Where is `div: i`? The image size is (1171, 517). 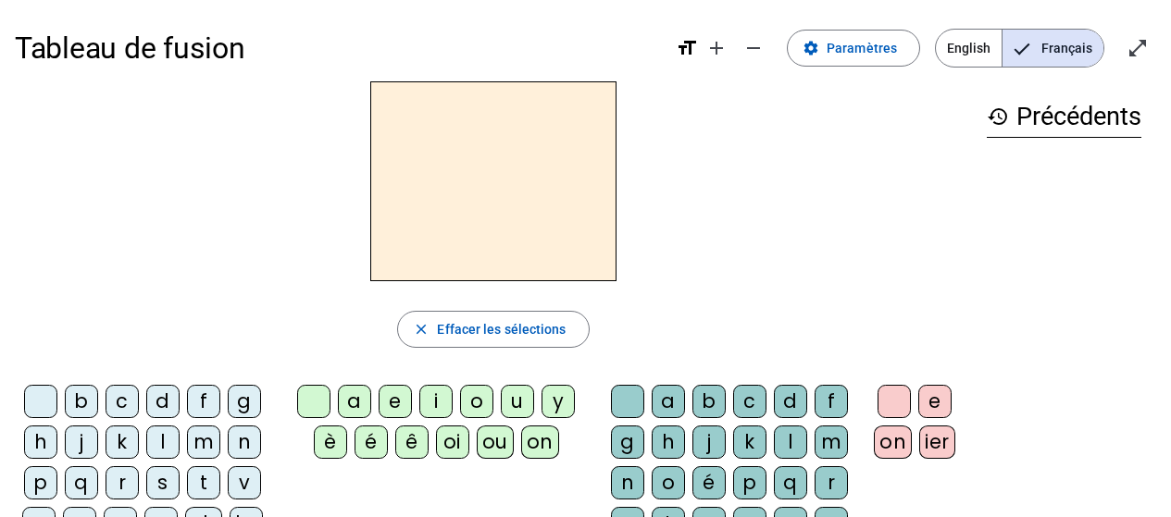
div: i is located at coordinates (436, 402).